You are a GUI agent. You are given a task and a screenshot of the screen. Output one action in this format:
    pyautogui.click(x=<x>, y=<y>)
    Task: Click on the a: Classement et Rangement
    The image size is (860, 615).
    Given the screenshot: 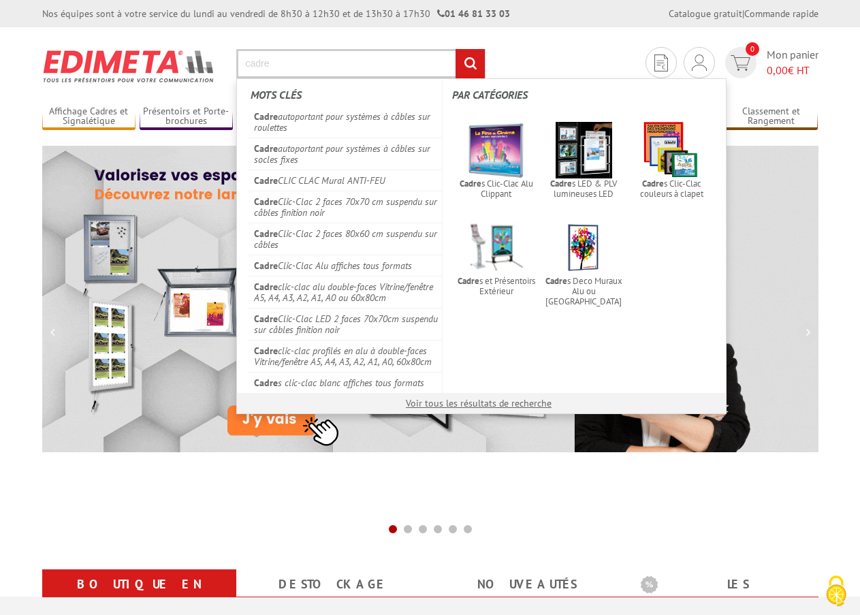 What is the action you would take?
    pyautogui.click(x=772, y=116)
    